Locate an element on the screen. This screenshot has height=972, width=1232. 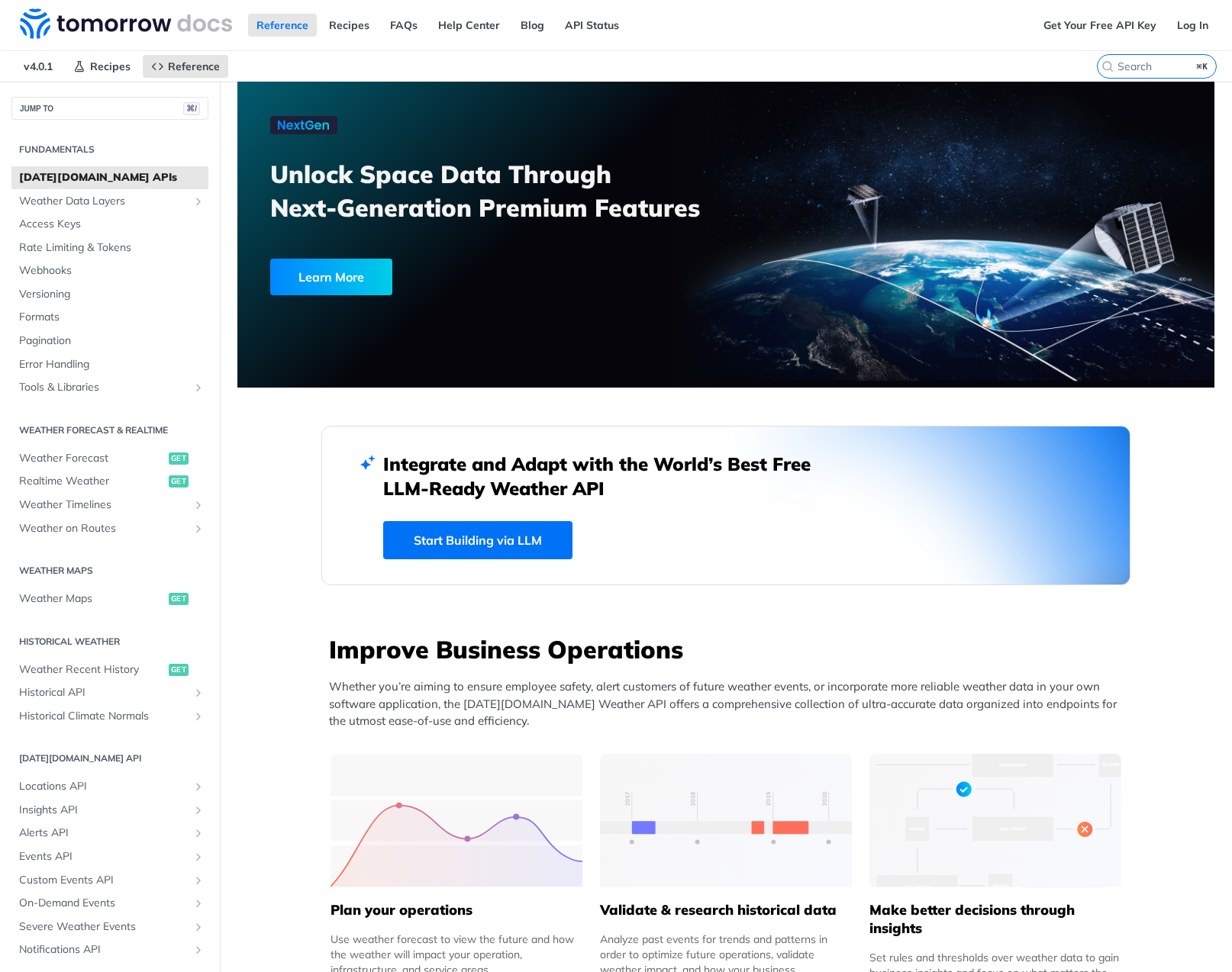
span: Versioning is located at coordinates (111, 295).